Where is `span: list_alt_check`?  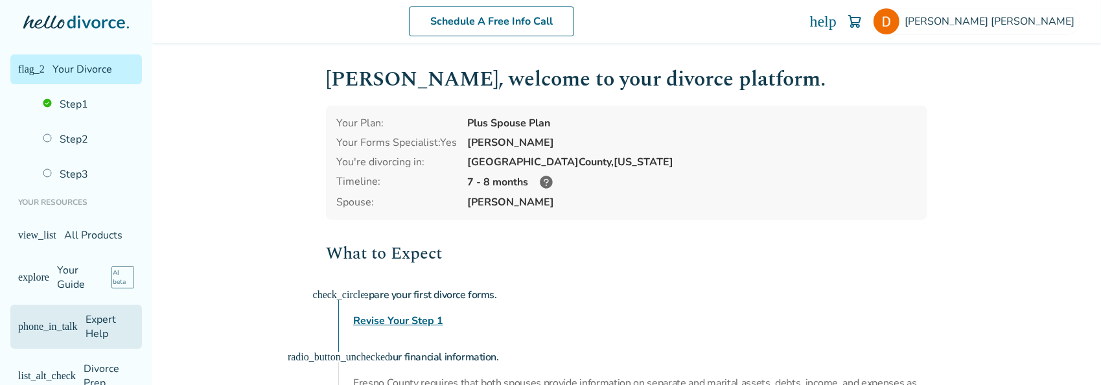
span: list_alt_check is located at coordinates (47, 376).